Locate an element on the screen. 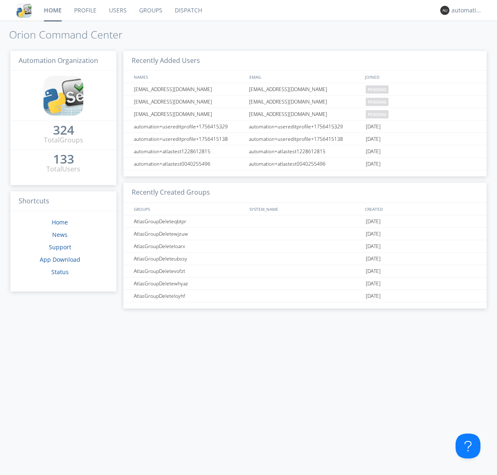  div: Total Groups is located at coordinates (63, 140).